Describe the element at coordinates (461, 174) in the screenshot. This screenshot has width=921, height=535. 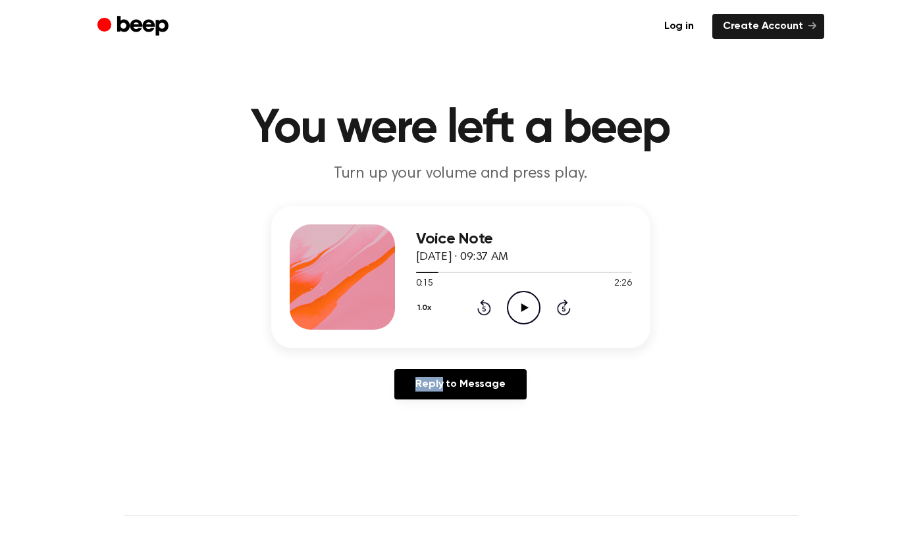
I see `p: Turn up your volume and press play.` at that location.